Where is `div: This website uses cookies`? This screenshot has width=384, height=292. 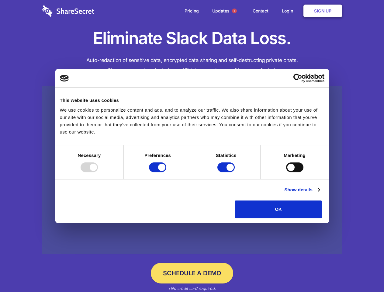 div: This website uses cookies is located at coordinates (192, 100).